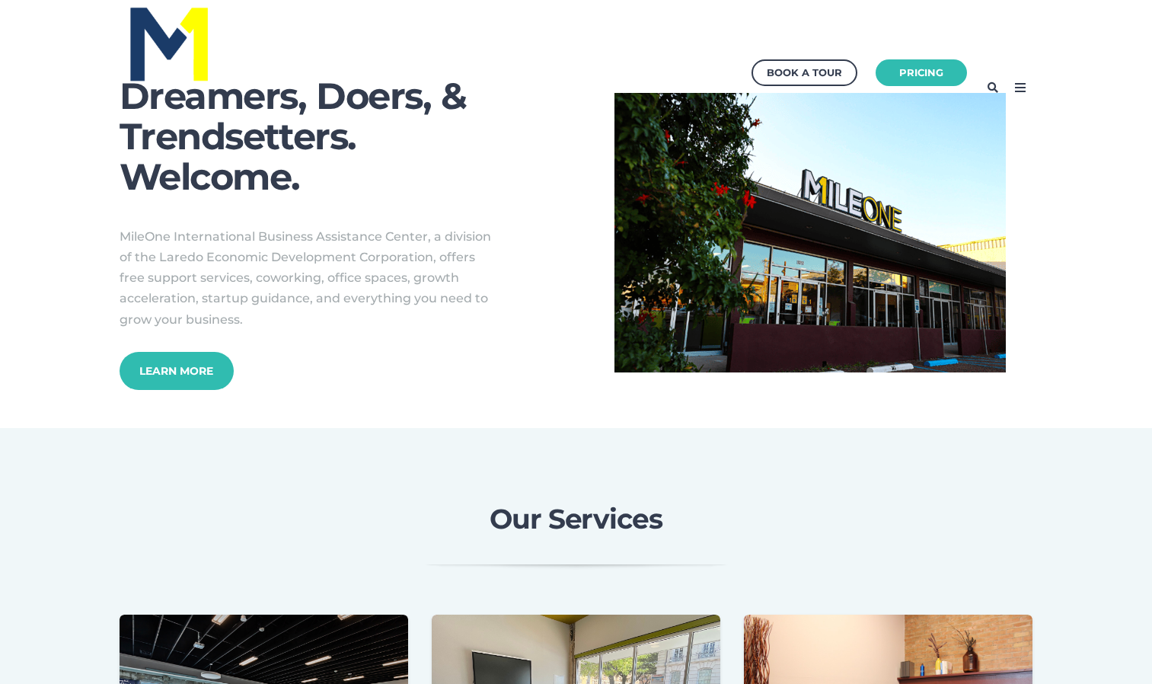 This screenshot has width=1152, height=684. Describe the element at coordinates (804, 72) in the screenshot. I see `div: Book a Tour` at that location.